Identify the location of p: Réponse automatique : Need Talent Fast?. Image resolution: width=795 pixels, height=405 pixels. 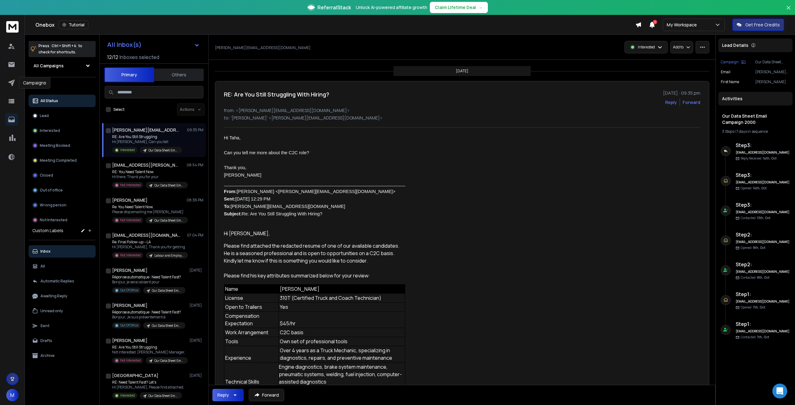
(149, 312).